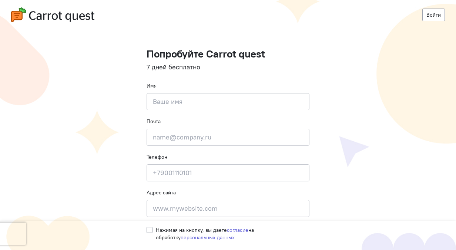 The width and height of the screenshot is (456, 250). Describe the element at coordinates (53, 15) in the screenshot. I see `img: carrot-quest-logo.svg` at that location.